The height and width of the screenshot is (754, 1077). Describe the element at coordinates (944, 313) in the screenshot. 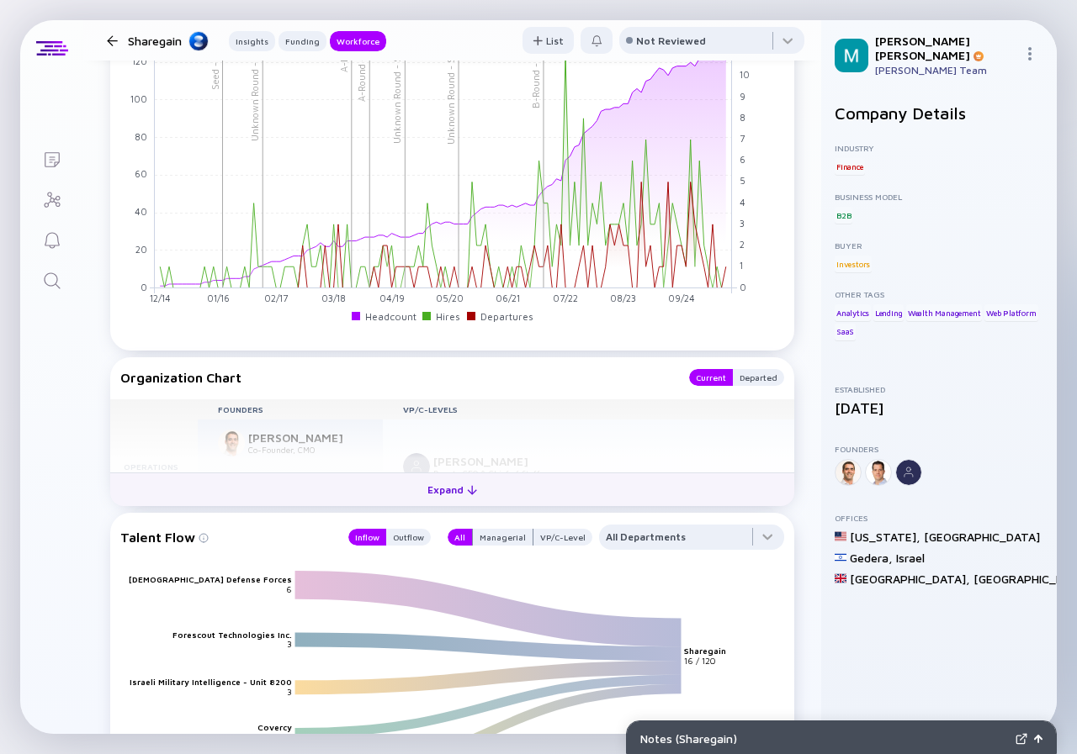

I see `div: Wealth Management` at that location.